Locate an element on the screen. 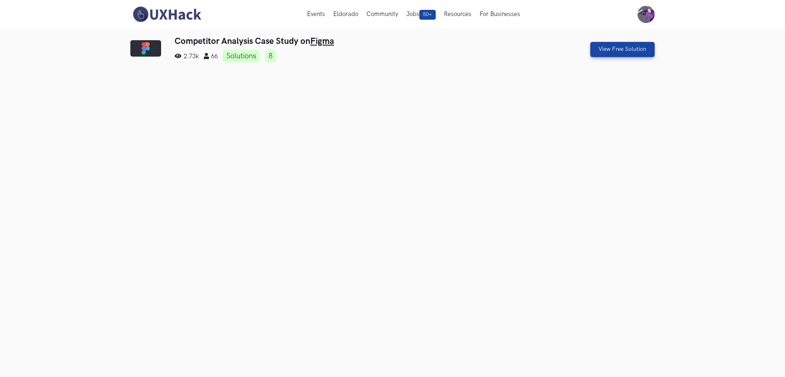 The height and width of the screenshot is (377, 785). span: 2.73k is located at coordinates (186, 56).